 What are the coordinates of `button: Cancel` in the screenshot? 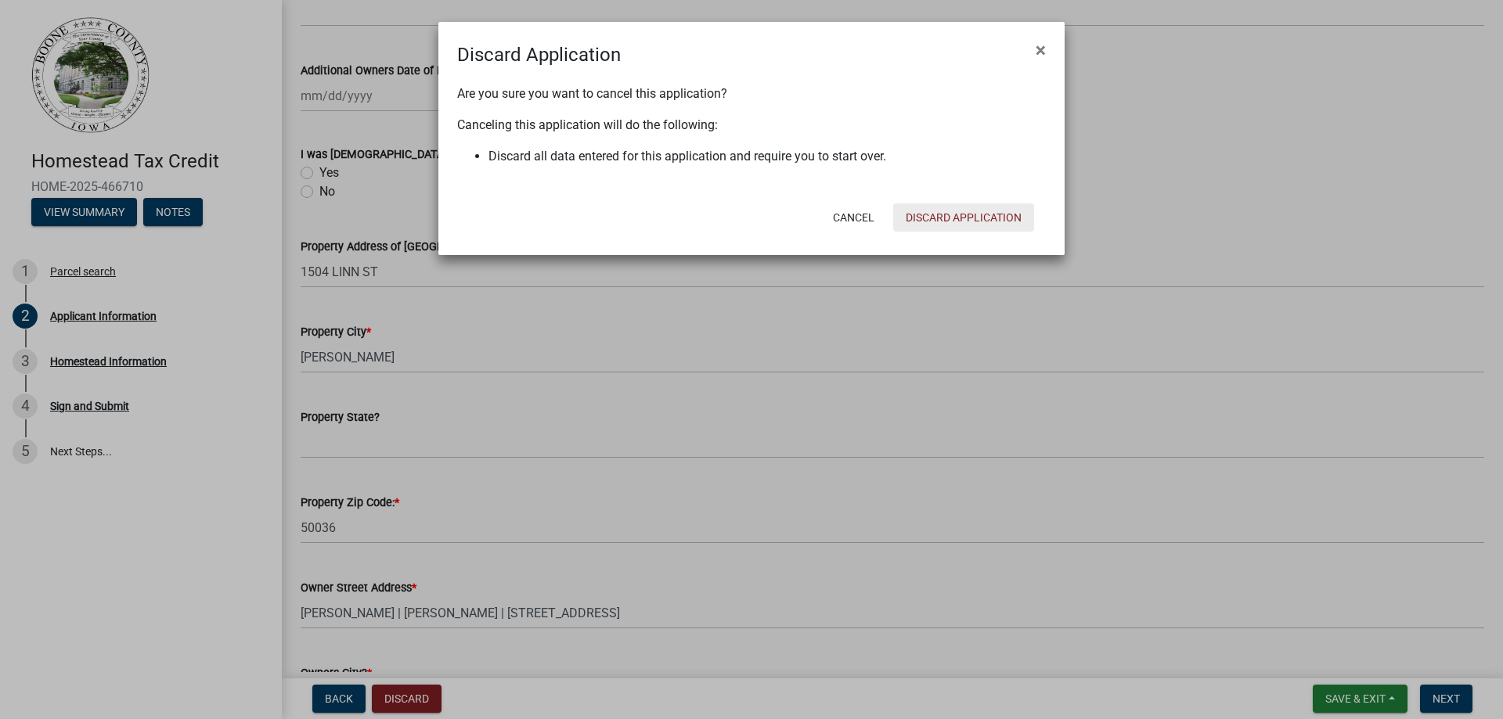 It's located at (853, 218).